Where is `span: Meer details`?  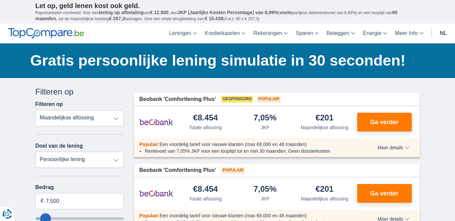
span: Meer details is located at coordinates (393, 148).